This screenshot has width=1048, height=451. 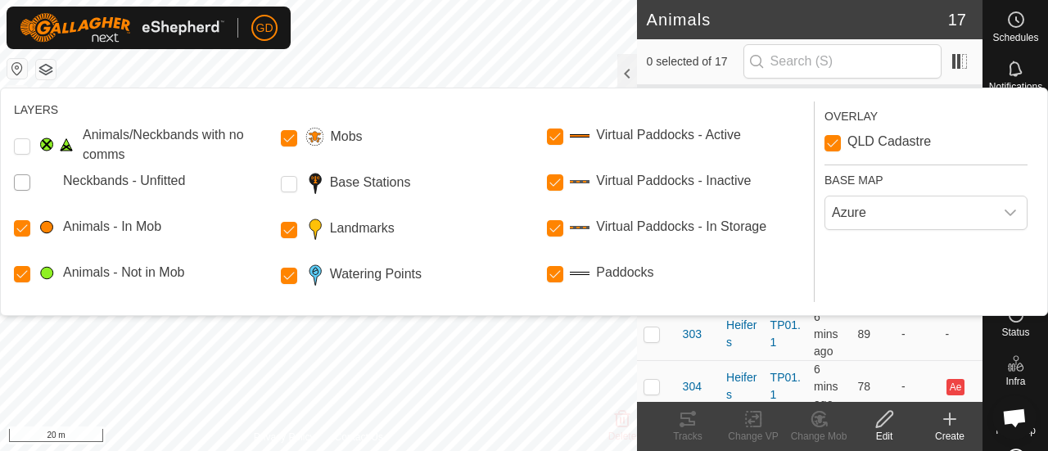 What do you see at coordinates (124, 181) in the screenshot?
I see `label: Neckbands - Unfitted` at bounding box center [124, 181].